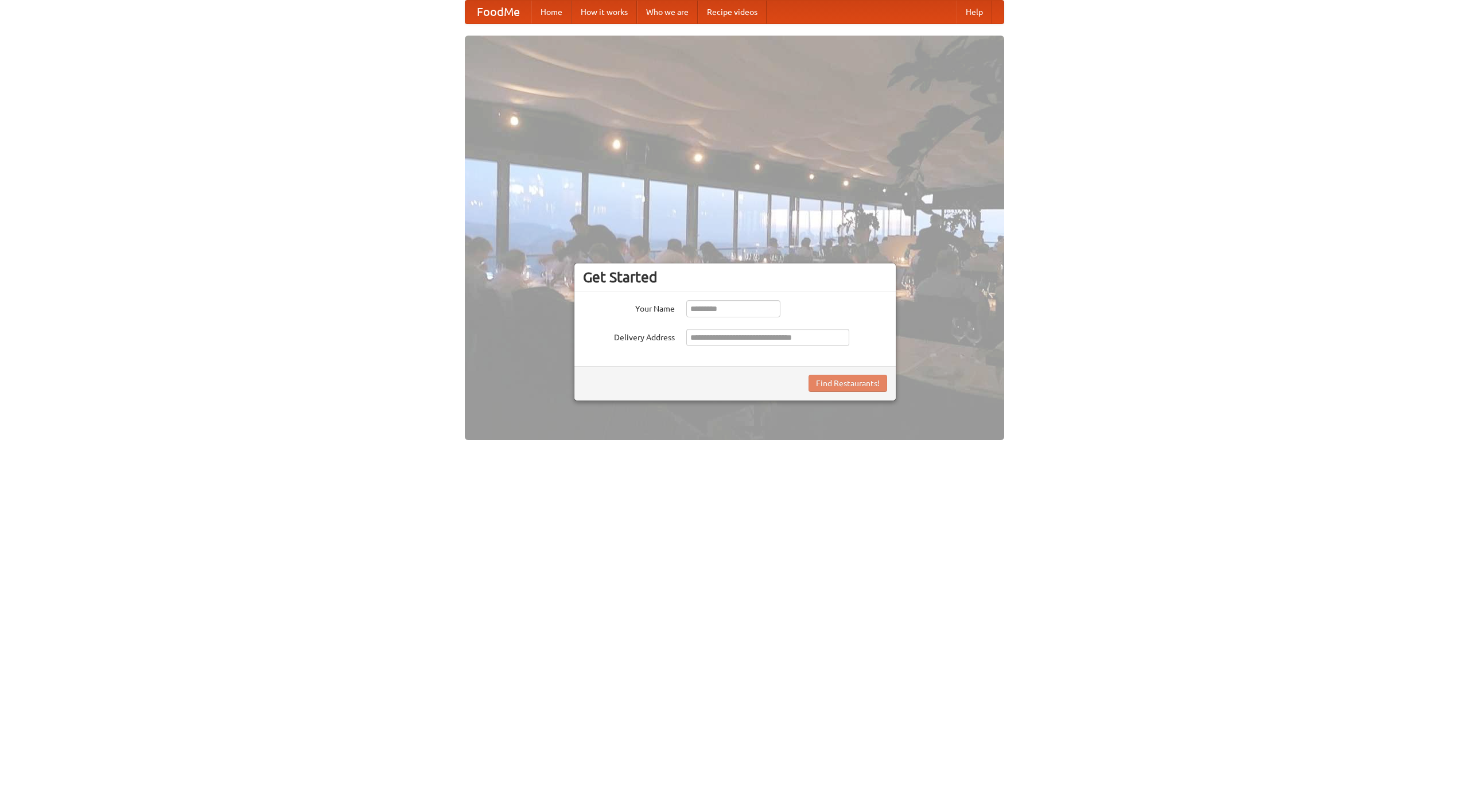 The height and width of the screenshot is (812, 1469). Describe the element at coordinates (732, 12) in the screenshot. I see `a: Recipe videos` at that location.